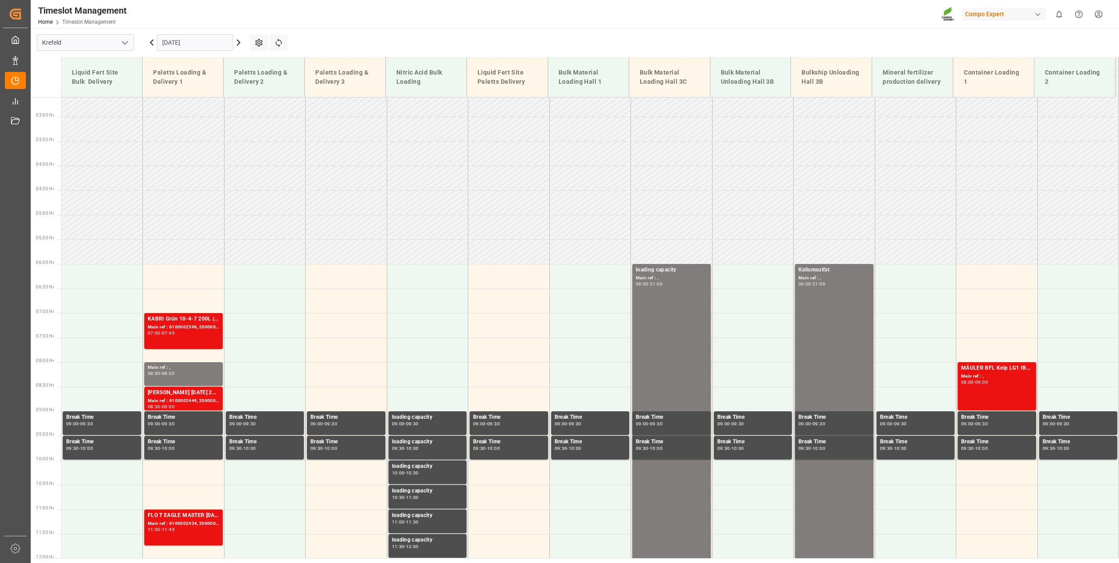 The width and height of the screenshot is (1119, 563). I want to click on div: Paletts Loading & Delivery 3, so click(345, 77).